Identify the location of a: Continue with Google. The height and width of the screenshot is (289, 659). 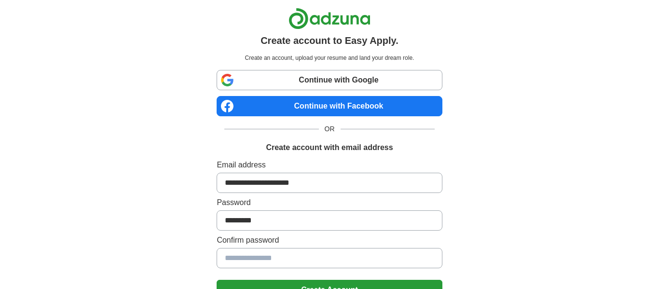
(329, 80).